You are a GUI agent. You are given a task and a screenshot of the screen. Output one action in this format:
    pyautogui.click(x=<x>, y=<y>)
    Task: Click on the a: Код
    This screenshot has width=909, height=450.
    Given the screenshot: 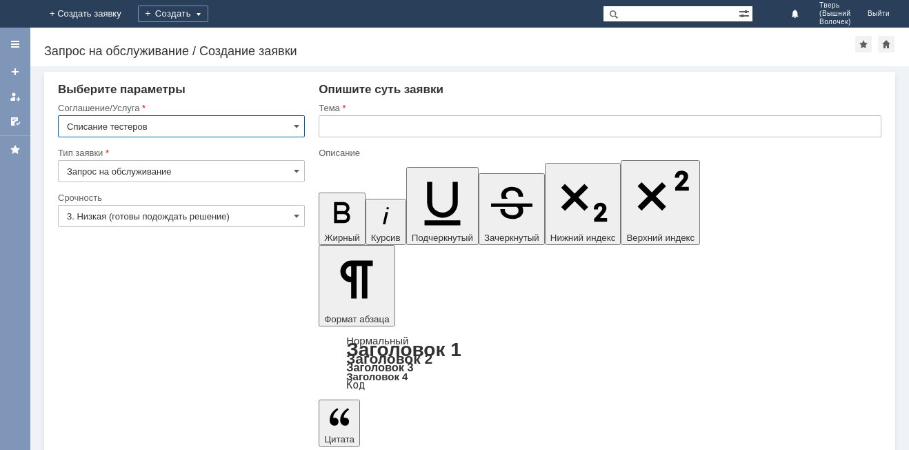 What is the action you would take?
    pyautogui.click(x=355, y=385)
    